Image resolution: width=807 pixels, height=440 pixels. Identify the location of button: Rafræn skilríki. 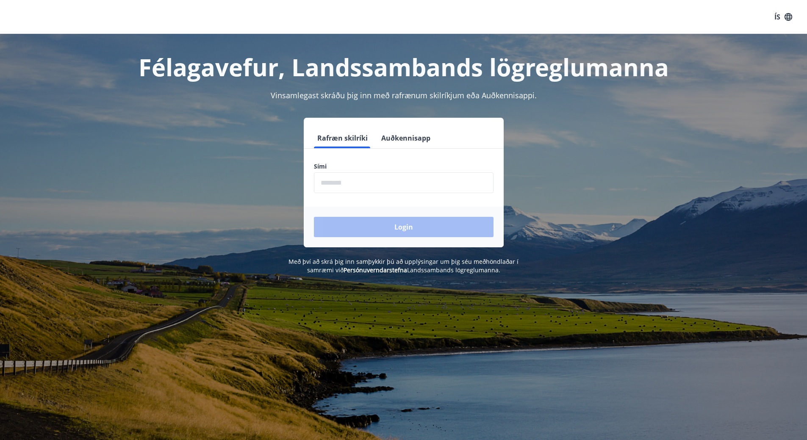
(342, 138).